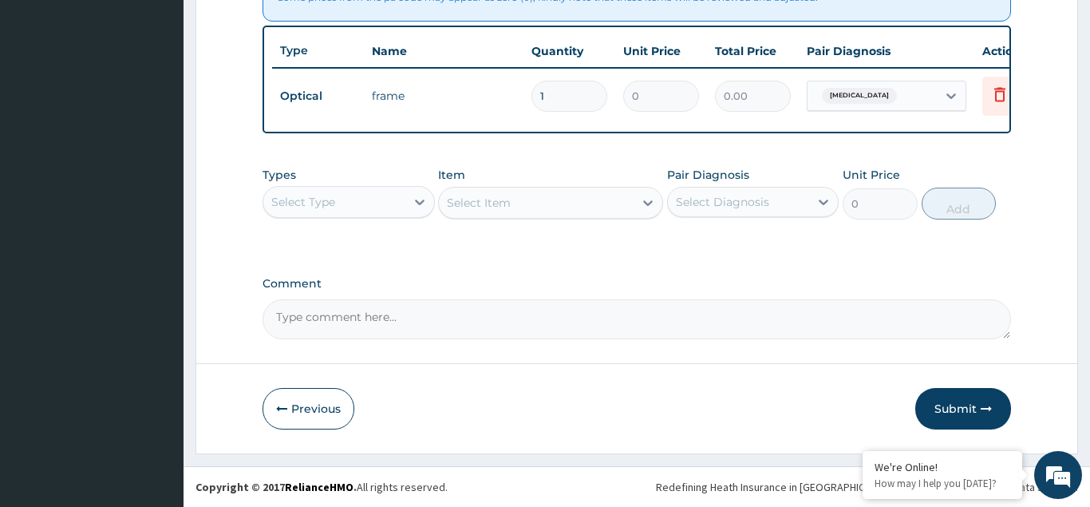 This screenshot has width=1090, height=507. What do you see at coordinates (451, 175) in the screenshot?
I see `label: Item` at bounding box center [451, 175].